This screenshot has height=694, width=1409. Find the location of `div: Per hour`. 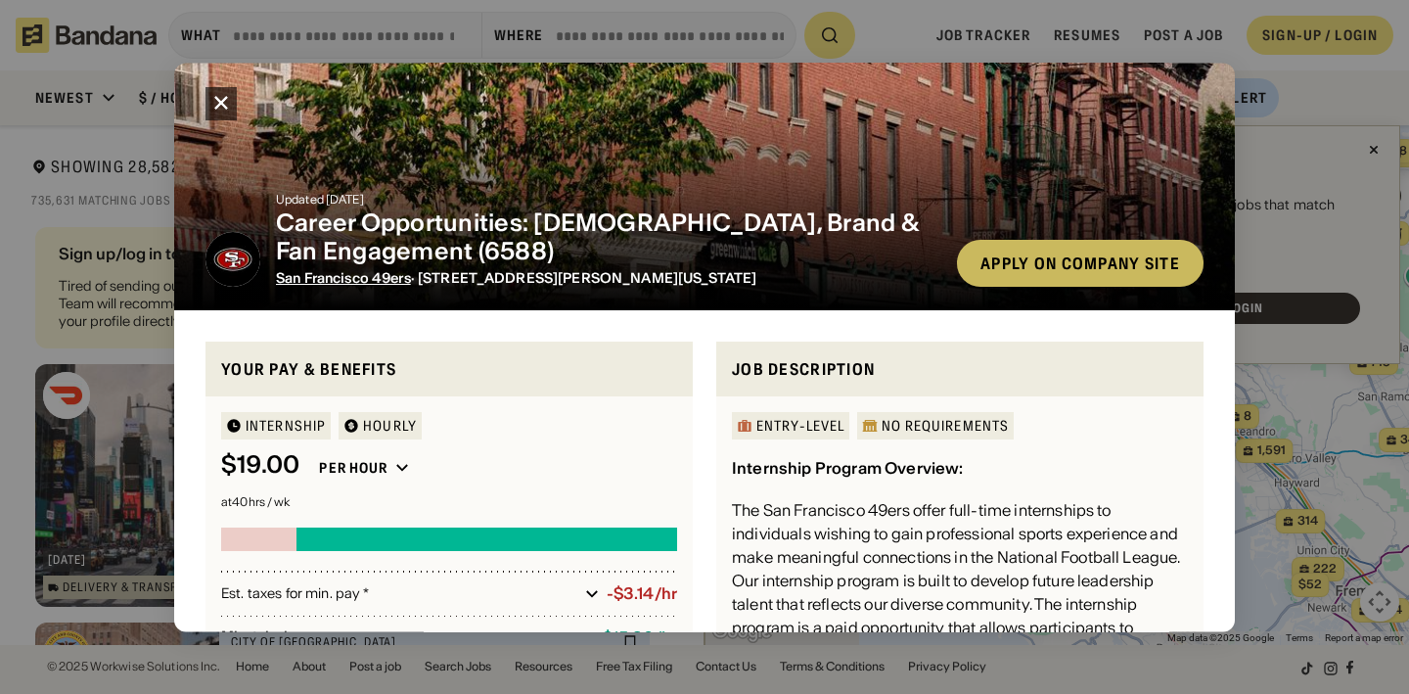

div: Per hour is located at coordinates (353, 468).